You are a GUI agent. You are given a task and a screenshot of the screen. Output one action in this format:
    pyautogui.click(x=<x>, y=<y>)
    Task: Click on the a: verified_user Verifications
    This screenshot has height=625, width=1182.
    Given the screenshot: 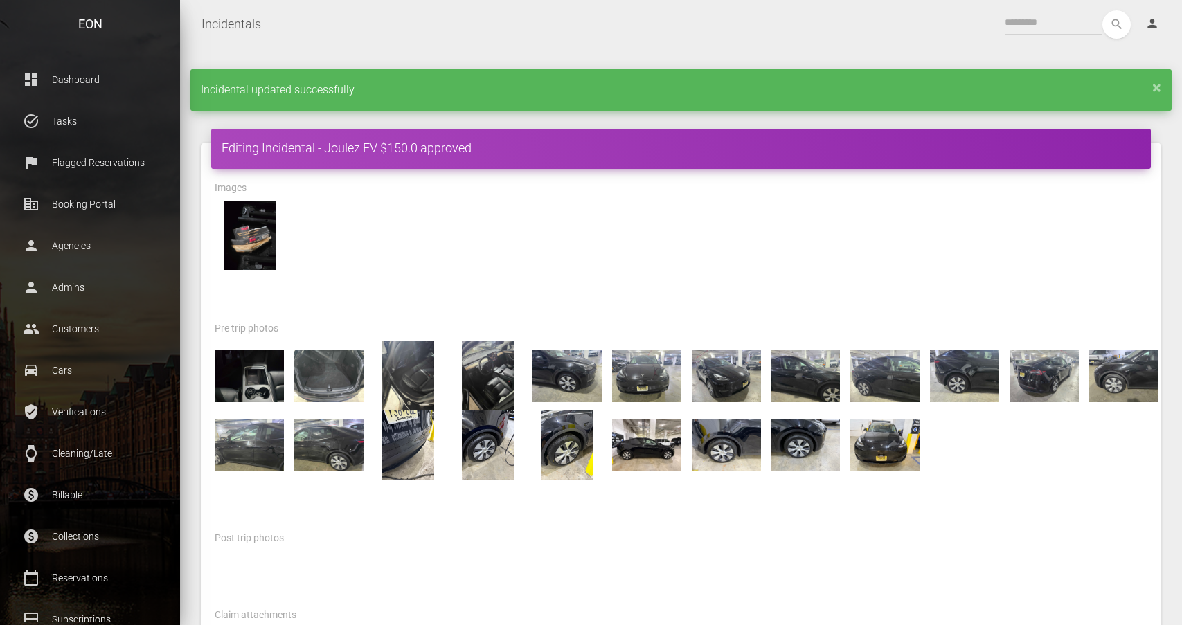 What is the action you would take?
    pyautogui.click(x=90, y=412)
    